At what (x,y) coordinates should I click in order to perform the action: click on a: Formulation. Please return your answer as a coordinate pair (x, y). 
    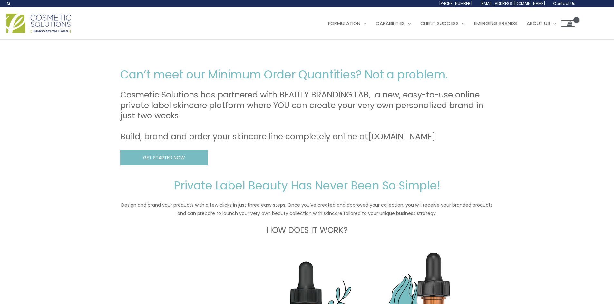
    Looking at the image, I should click on (347, 24).